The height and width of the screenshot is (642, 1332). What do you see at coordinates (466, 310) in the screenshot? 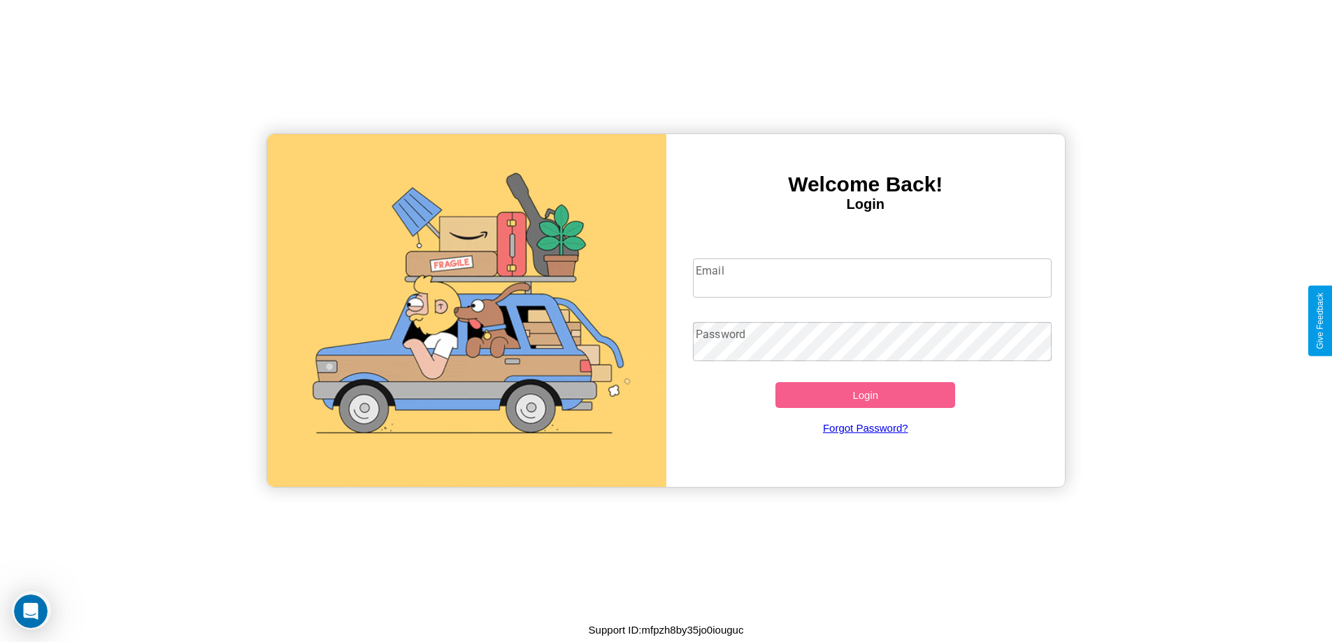
I see `img: gif` at bounding box center [466, 310].